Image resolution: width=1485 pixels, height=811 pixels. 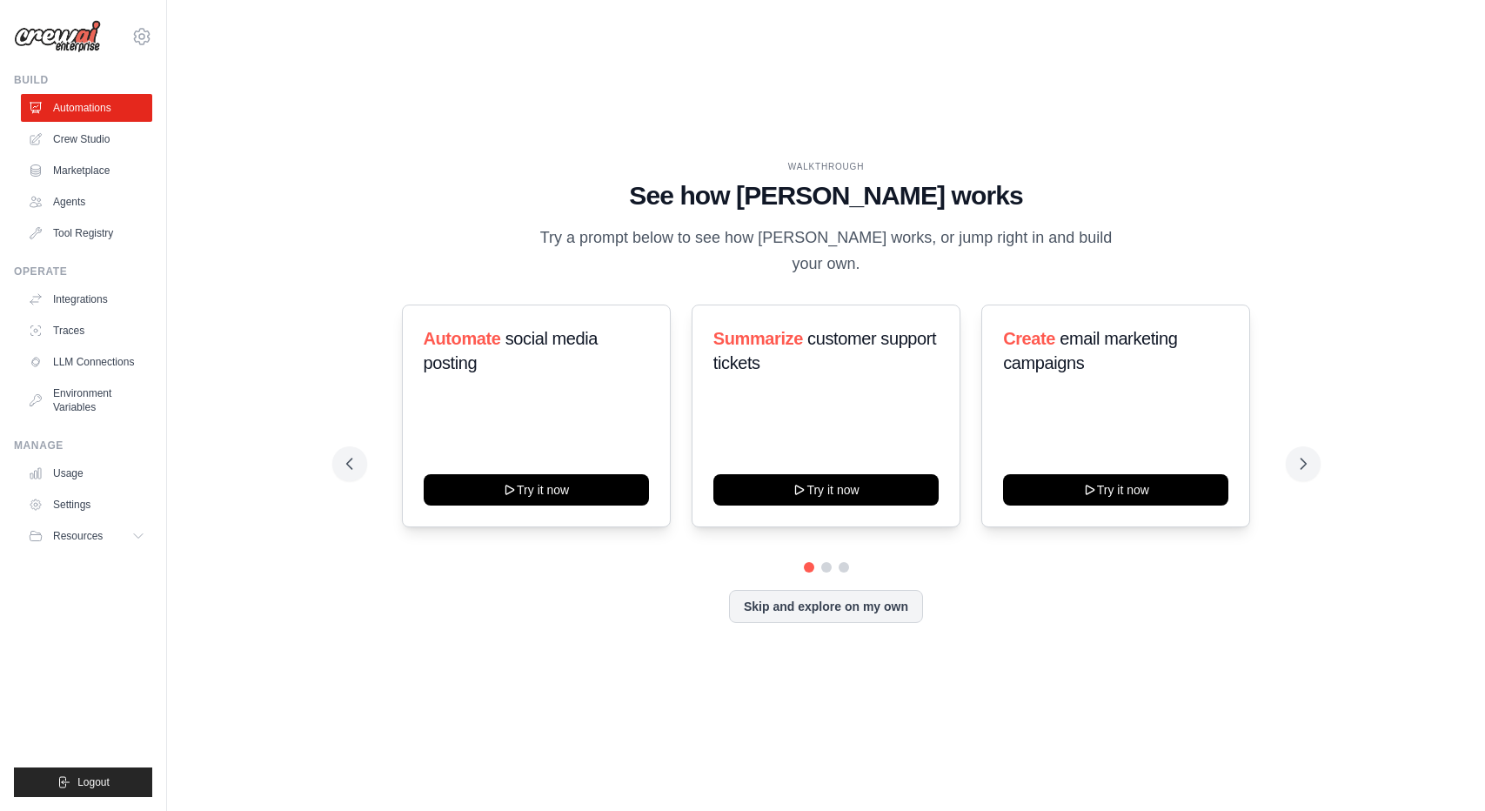 What do you see at coordinates (86, 233) in the screenshot?
I see `a: Tool Registry` at bounding box center [86, 233].